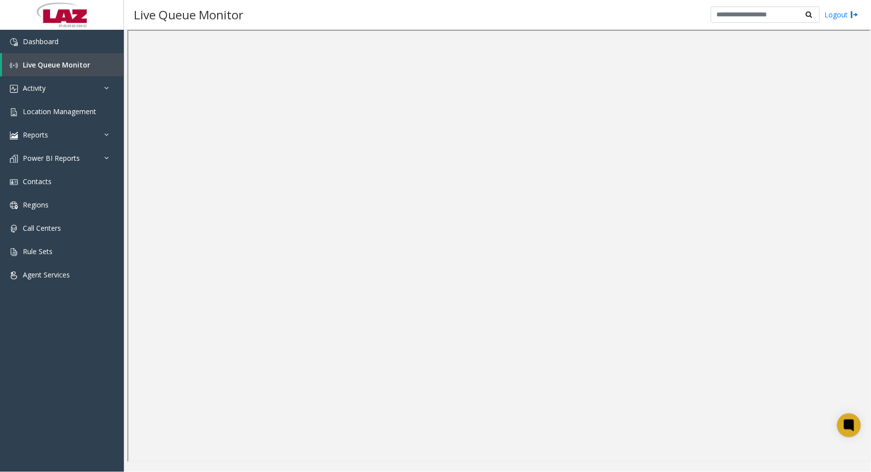  Describe the element at coordinates (36, 204) in the screenshot. I see `span: Regions` at that location.